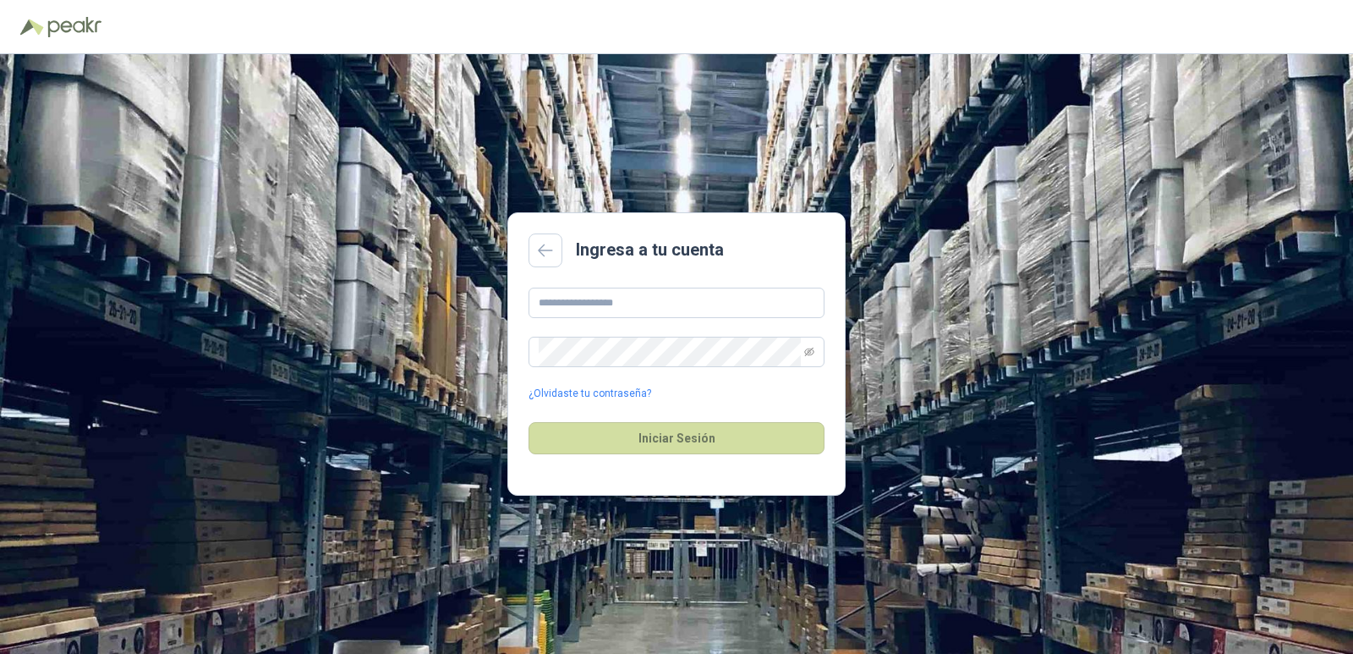  I want to click on span: eye-invisible, so click(809, 352).